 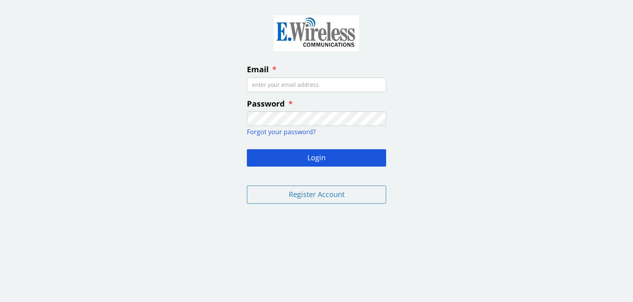 I want to click on span: Email, so click(x=257, y=69).